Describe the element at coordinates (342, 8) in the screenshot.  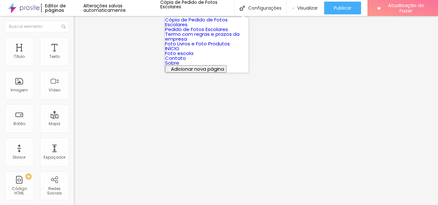
I see `font: Publicar` at that location.